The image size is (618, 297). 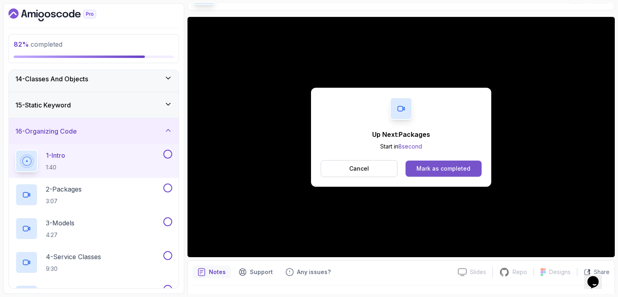 What do you see at coordinates (94, 131) in the screenshot?
I see `button: 16-Organizing Code` at bounding box center [94, 131].